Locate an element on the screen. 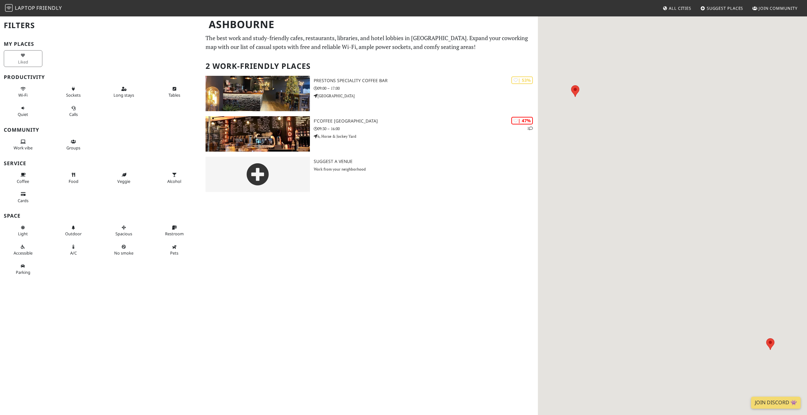 This screenshot has height=415, width=807. img: gray-place-d2bdb4477600e061c01bd816cc0f2ef0cfcb1ca9e3ad78868dd16fb2af073a21.png is located at coordinates (258, 175).